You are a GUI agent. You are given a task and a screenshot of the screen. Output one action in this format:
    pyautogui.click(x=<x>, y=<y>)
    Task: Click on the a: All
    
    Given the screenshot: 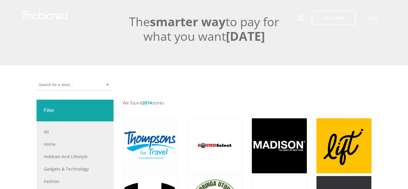 What is the action you would take?
    pyautogui.click(x=75, y=132)
    